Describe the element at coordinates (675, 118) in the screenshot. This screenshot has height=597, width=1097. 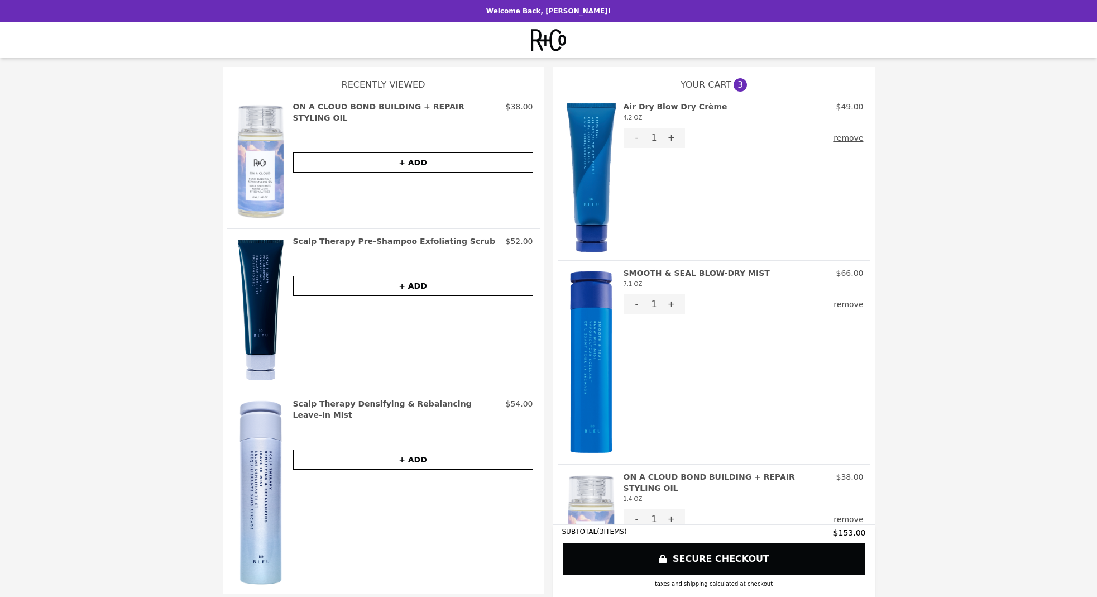
I see `div: 4.2 OZ` at that location.